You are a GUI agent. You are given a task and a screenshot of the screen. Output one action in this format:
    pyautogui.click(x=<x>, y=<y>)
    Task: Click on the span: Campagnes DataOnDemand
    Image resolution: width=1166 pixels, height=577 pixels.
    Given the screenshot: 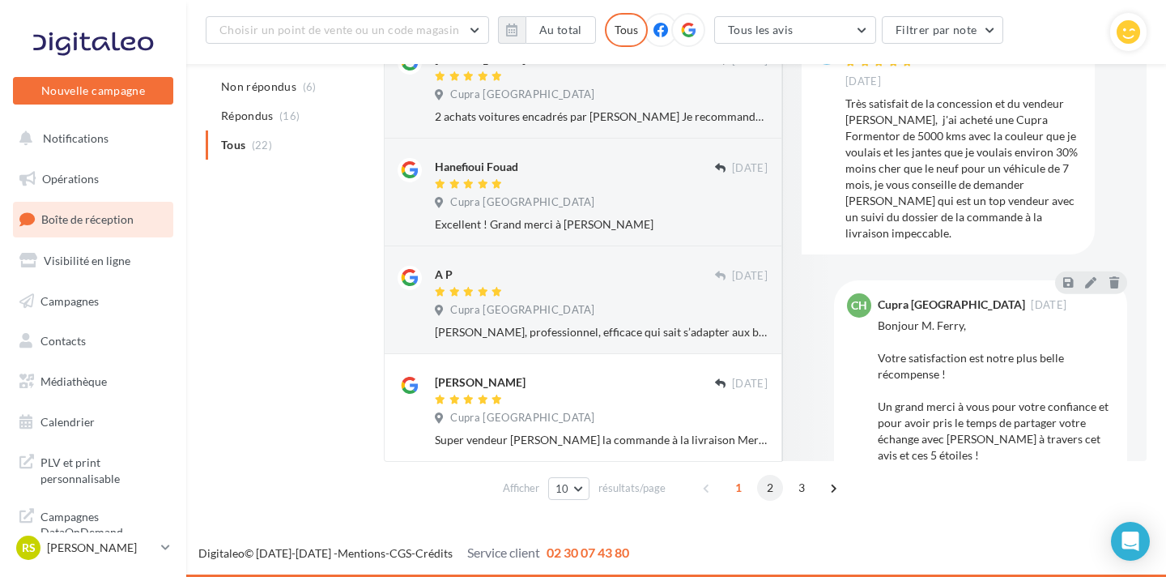 What is the action you would take?
    pyautogui.click(x=104, y=522)
    